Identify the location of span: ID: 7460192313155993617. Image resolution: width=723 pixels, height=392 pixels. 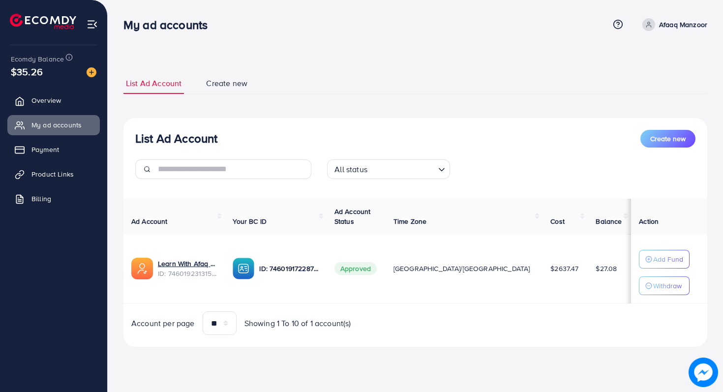
(187, 273).